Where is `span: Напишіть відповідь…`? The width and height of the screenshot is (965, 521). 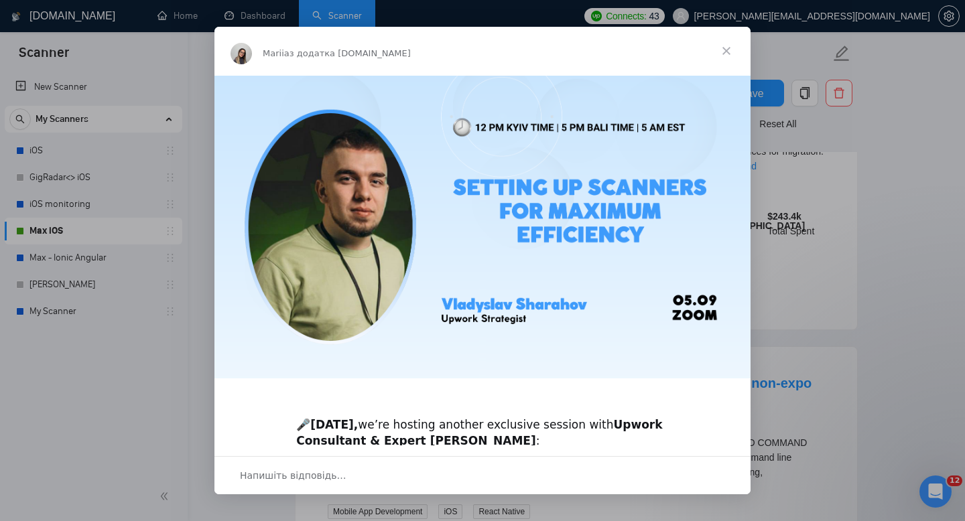
span: Напишіть відповідь… is located at coordinates (293, 476).